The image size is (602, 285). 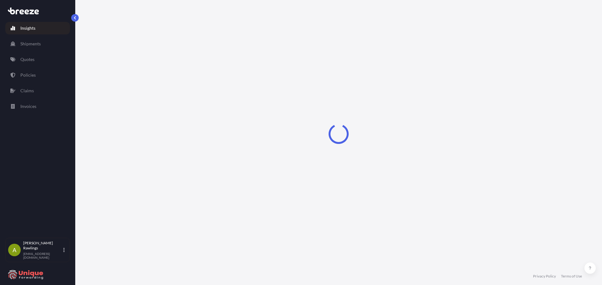 What do you see at coordinates (38, 44) in the screenshot?
I see `a: Shipments` at bounding box center [38, 44].